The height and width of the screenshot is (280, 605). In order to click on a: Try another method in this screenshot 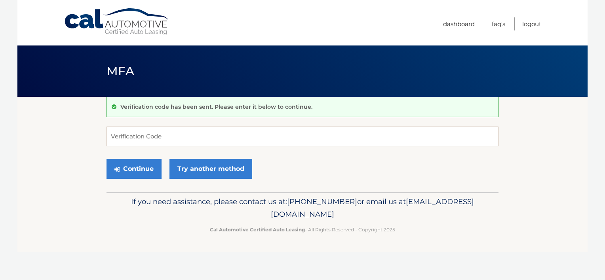, I will do `click(210, 169)`.